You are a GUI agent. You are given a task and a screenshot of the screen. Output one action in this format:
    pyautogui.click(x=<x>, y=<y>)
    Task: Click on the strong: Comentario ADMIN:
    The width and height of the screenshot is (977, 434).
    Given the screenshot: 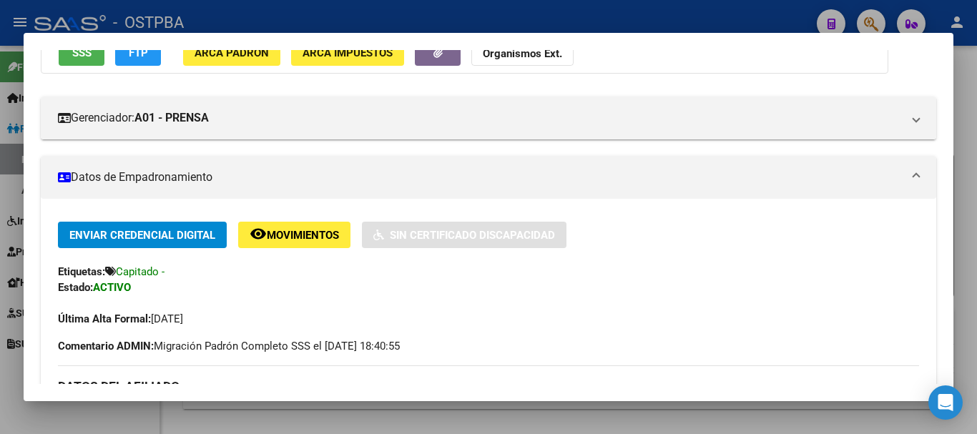 What is the action you would take?
    pyautogui.click(x=106, y=346)
    